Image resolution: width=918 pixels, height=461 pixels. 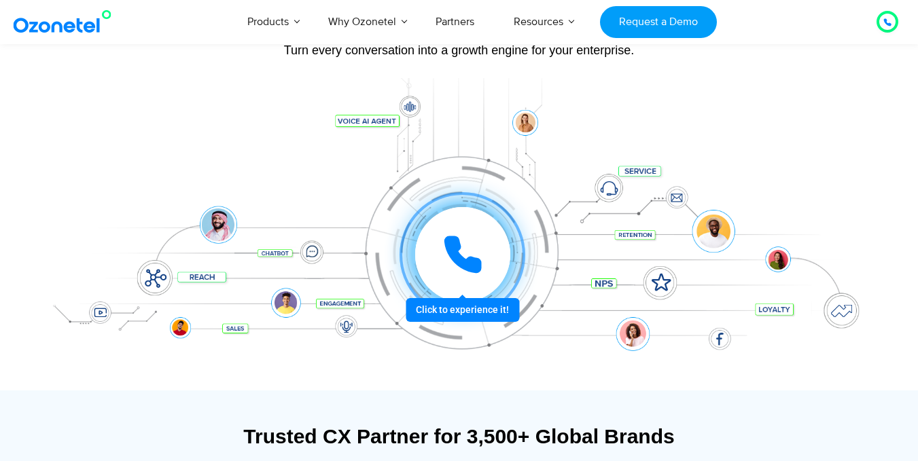 What do you see at coordinates (459, 436) in the screenshot?
I see `div: Trusted CX Partner for 3,500+ Global Brands` at bounding box center [459, 436].